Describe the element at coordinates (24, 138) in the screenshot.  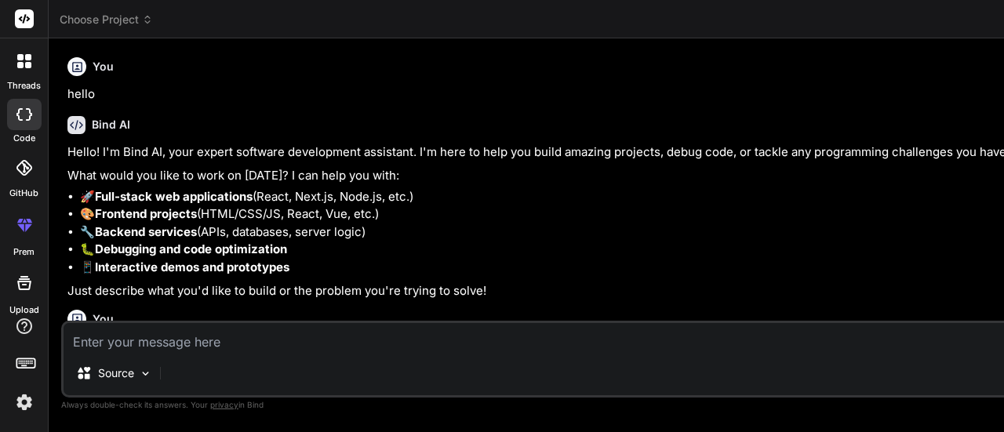
I see `label: code` at that location.